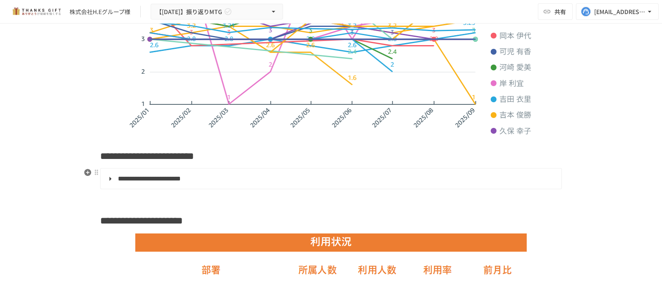  Describe the element at coordinates (555, 12) in the screenshot. I see `button: 共有` at that location.